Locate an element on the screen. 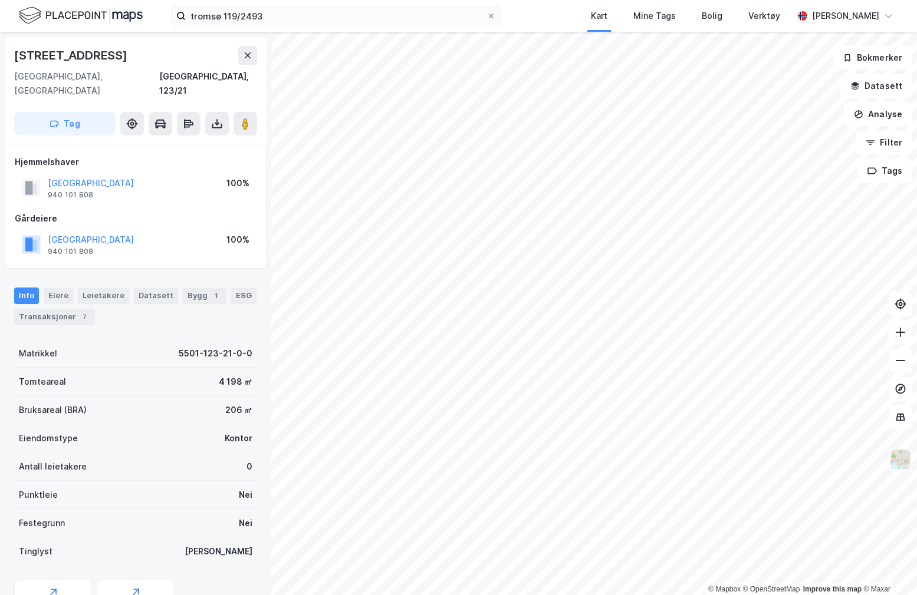  div: Datasett is located at coordinates (156, 296).